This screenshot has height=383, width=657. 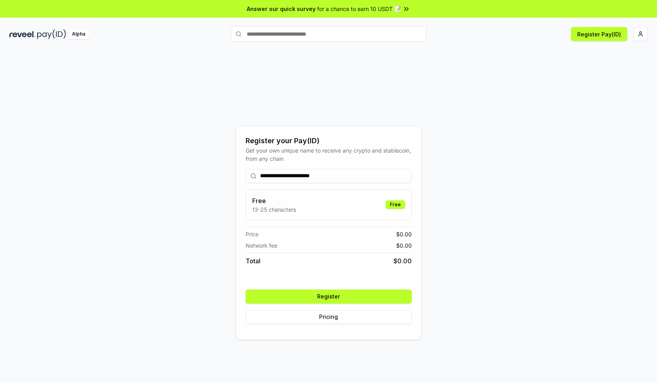 I want to click on span: Network fee, so click(x=261, y=245).